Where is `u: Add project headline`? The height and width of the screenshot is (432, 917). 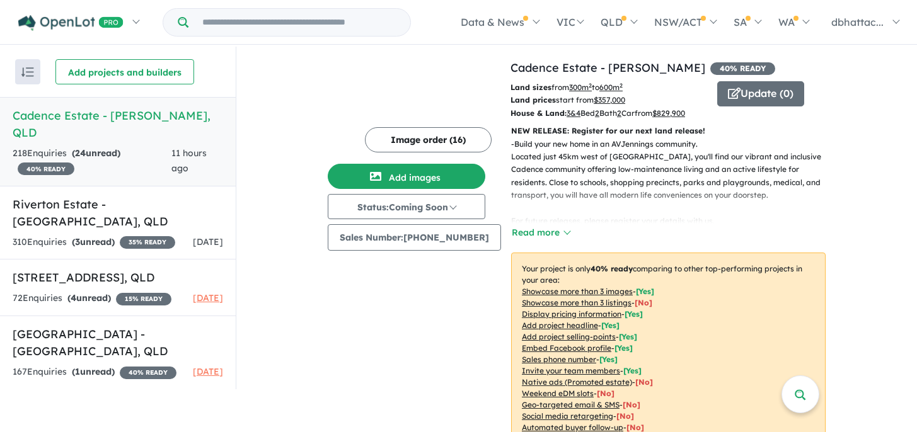 u: Add project headline is located at coordinates (560, 325).